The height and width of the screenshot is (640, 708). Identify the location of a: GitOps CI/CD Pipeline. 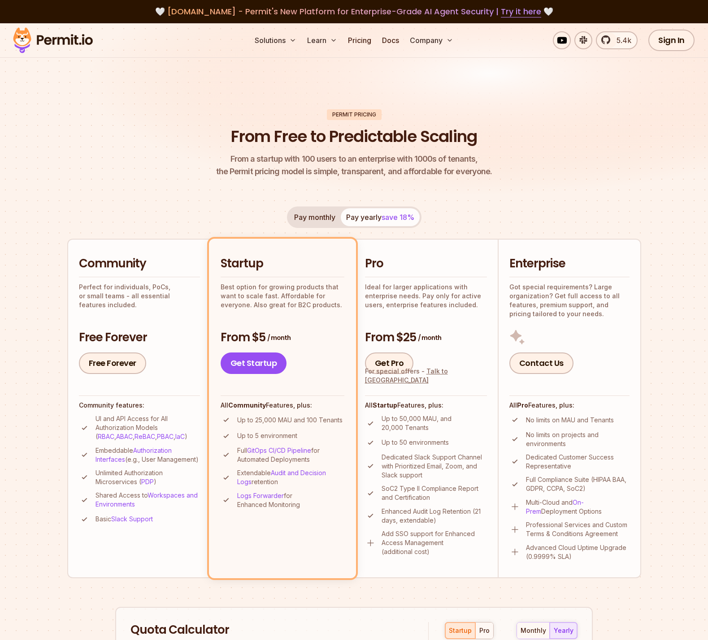
(279, 450).